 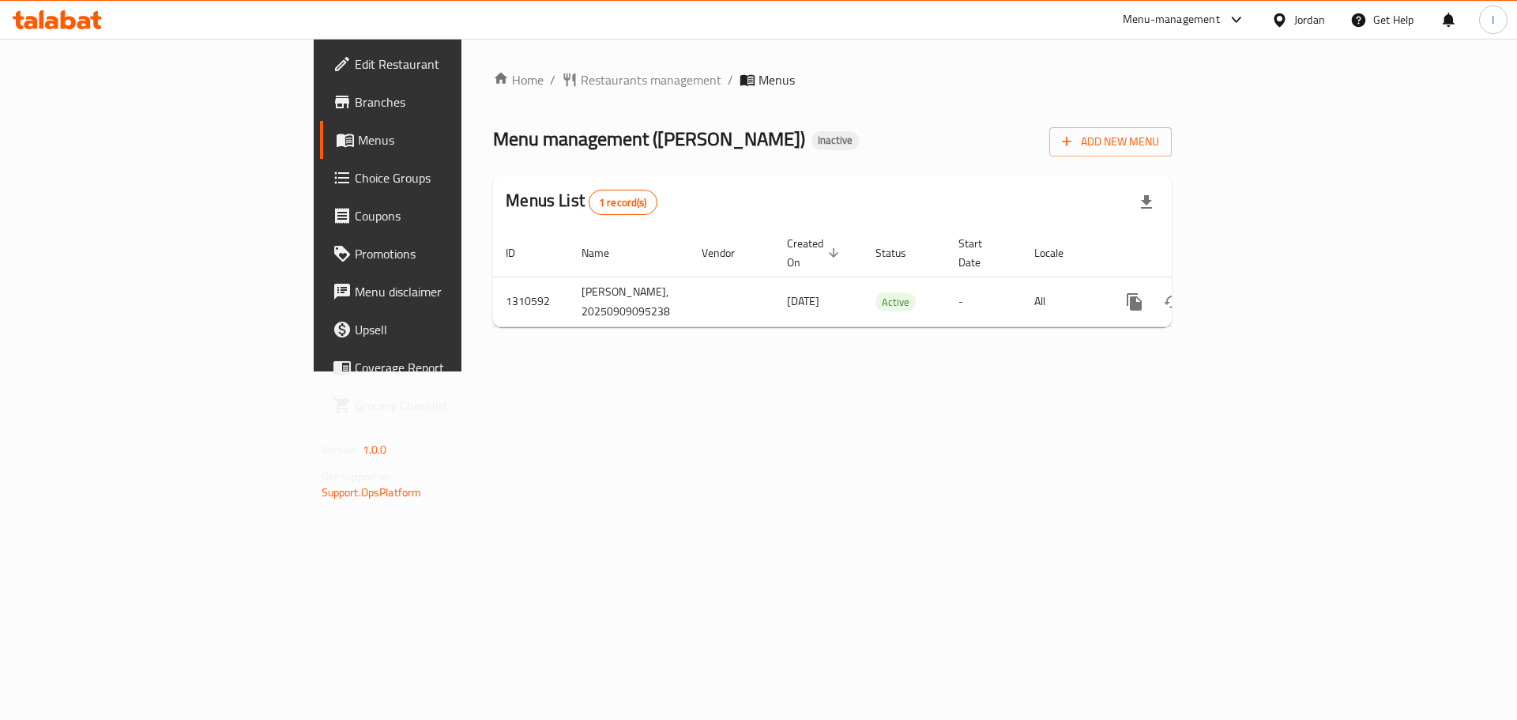 What do you see at coordinates (832, 80) in the screenshot?
I see `nav: breadcrumb` at bounding box center [832, 80].